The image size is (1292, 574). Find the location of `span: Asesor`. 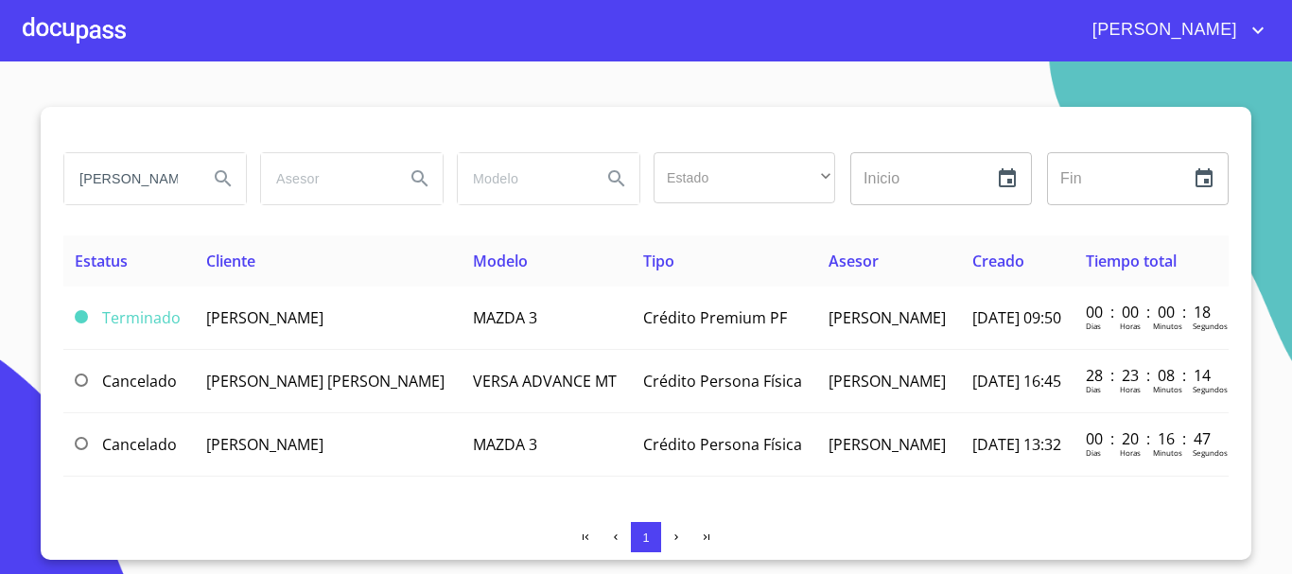

span: Asesor is located at coordinates (853, 261).